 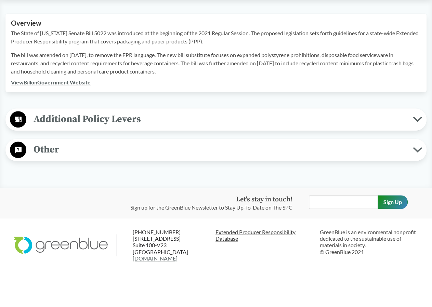 I want to click on input: Sign Up, so click(x=392, y=202).